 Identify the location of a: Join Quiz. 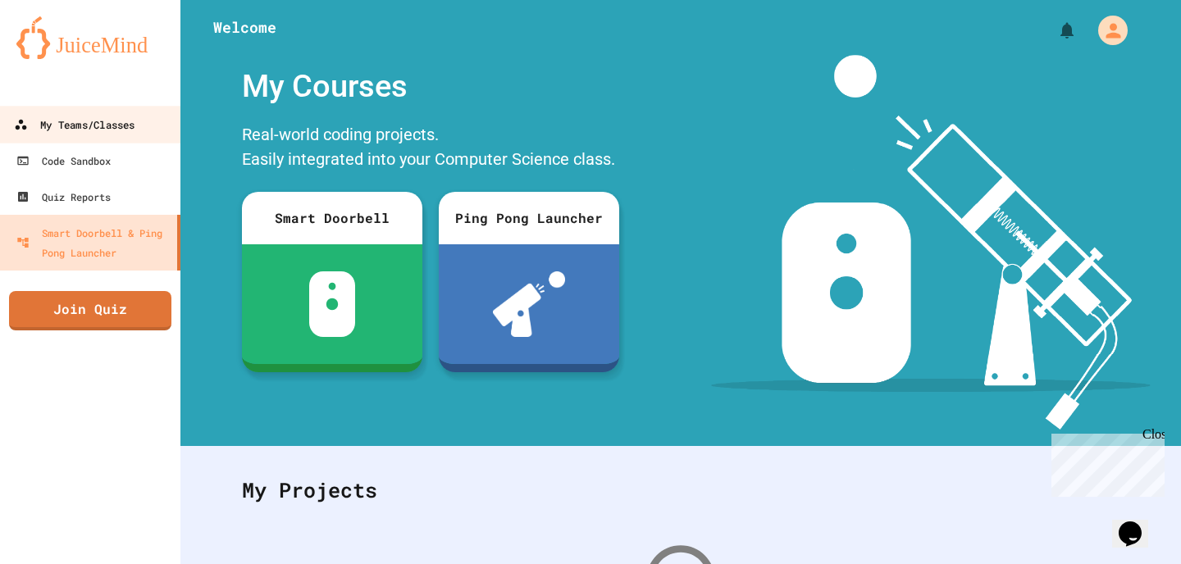
(90, 311).